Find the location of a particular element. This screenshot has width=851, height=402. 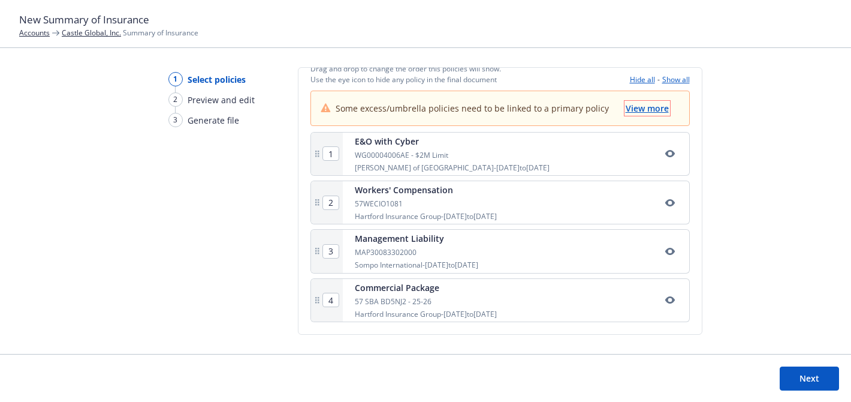

span: Preview and edit is located at coordinates (221, 100).